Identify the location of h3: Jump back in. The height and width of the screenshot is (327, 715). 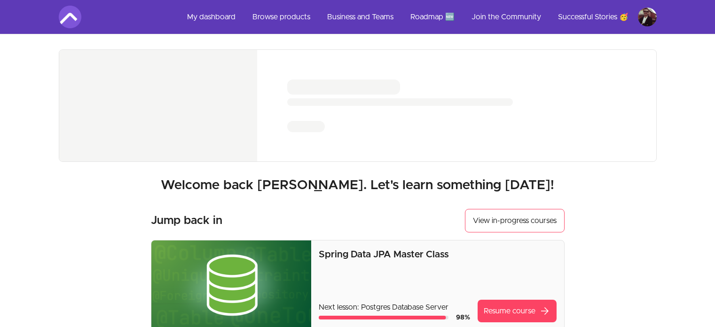
(187, 221).